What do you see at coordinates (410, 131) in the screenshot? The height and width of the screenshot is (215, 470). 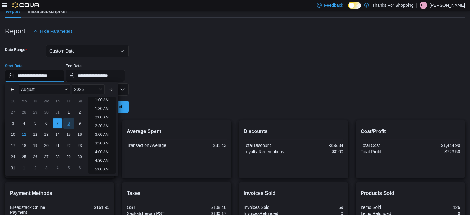 I see `h2: Cost/Profit` at bounding box center [410, 131].